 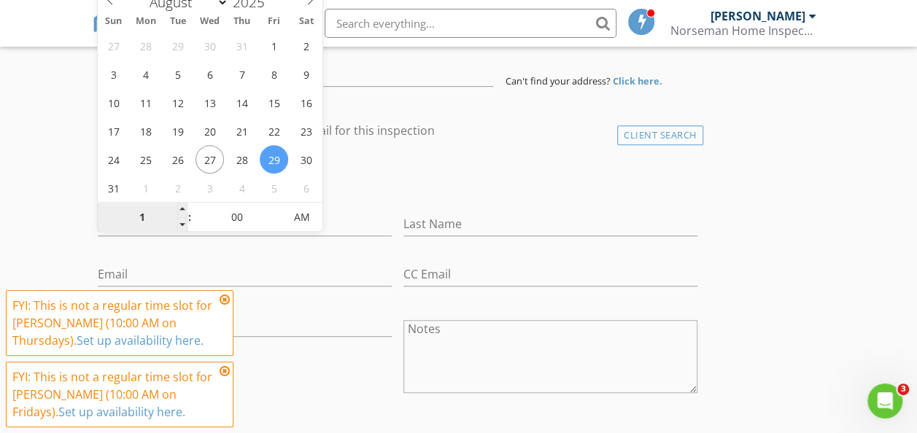 What do you see at coordinates (241, 131) in the screenshot?
I see `span: August 21, 2025` at bounding box center [241, 131].